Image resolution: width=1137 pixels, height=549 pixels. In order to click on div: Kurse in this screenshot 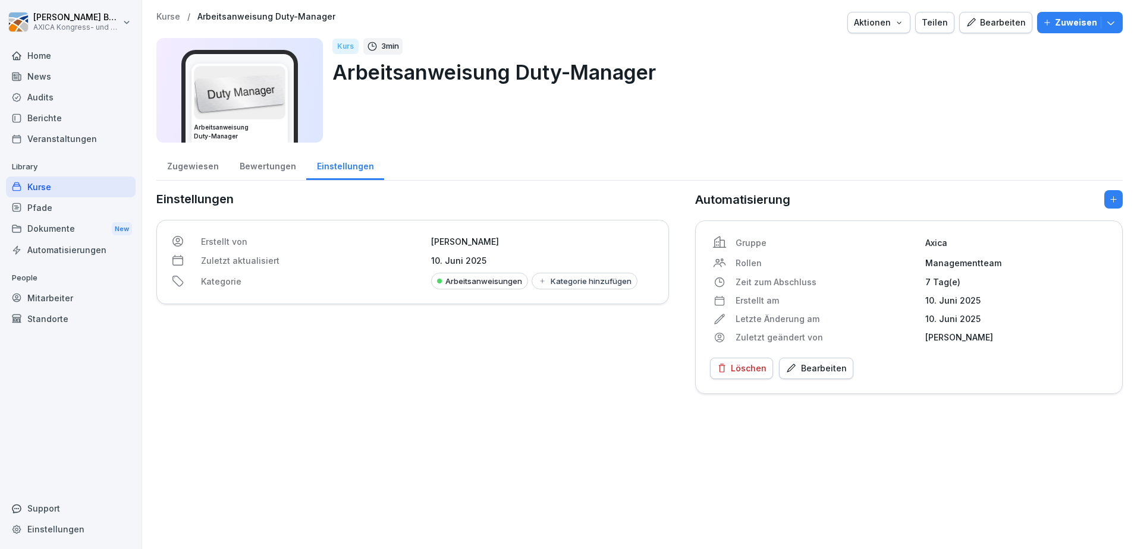, I will do `click(71, 187)`.